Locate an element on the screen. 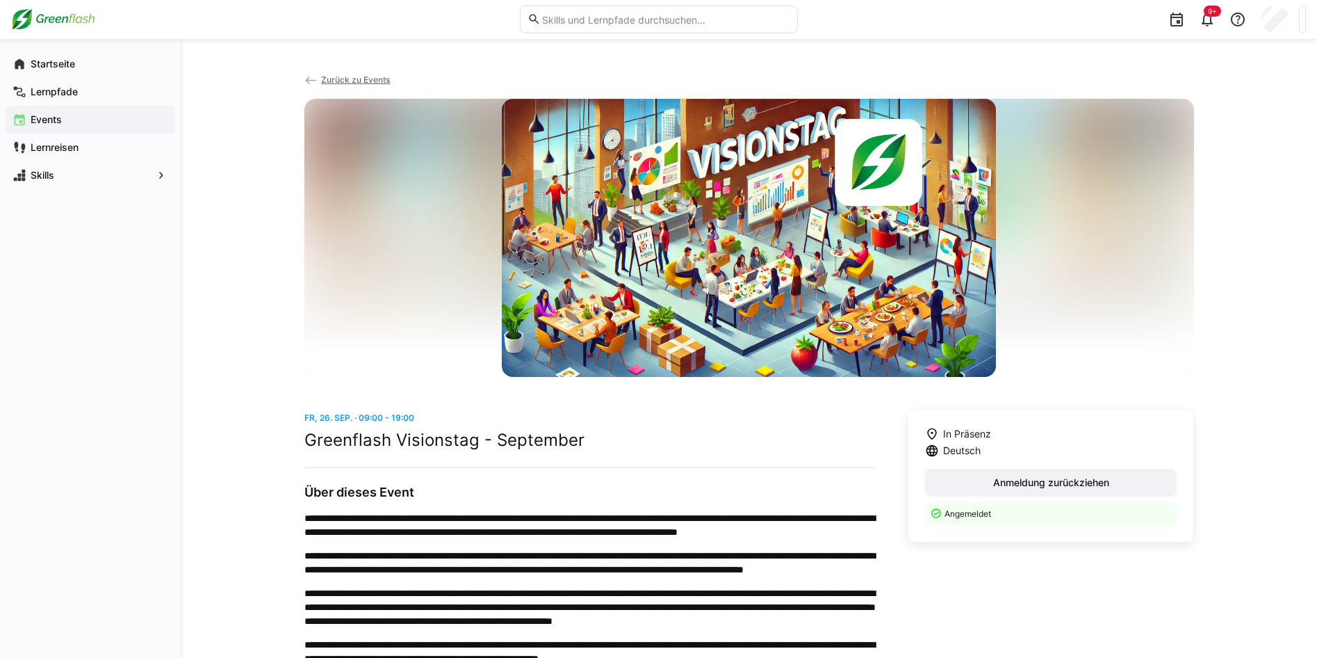  span: In Präsenz is located at coordinates (967, 434).